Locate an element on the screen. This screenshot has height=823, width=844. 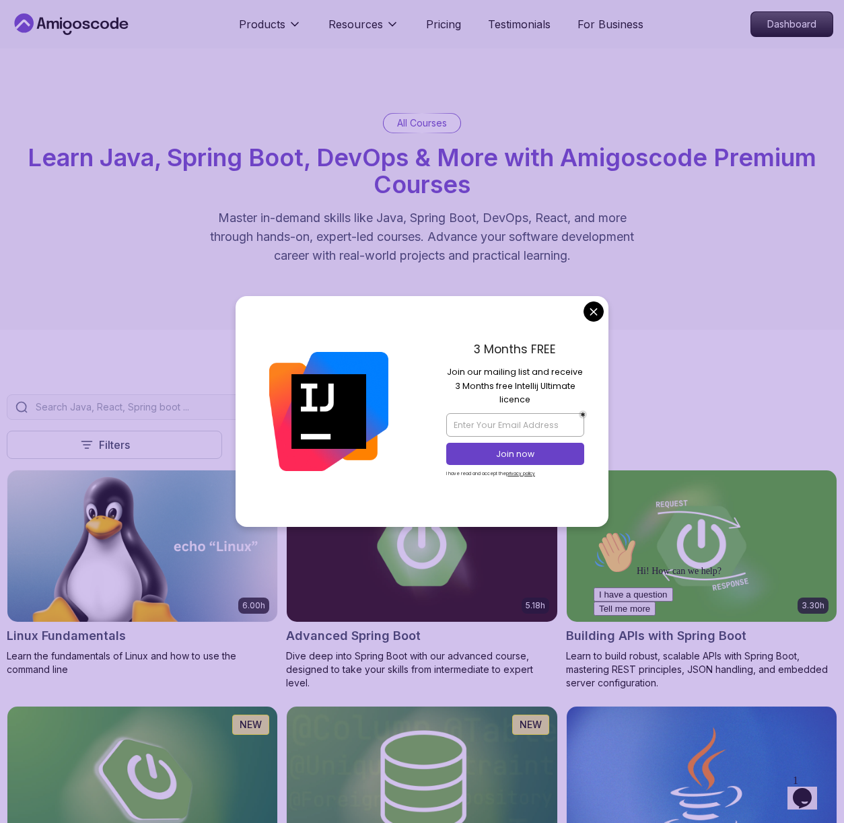
p: Dashboard is located at coordinates (791, 24).